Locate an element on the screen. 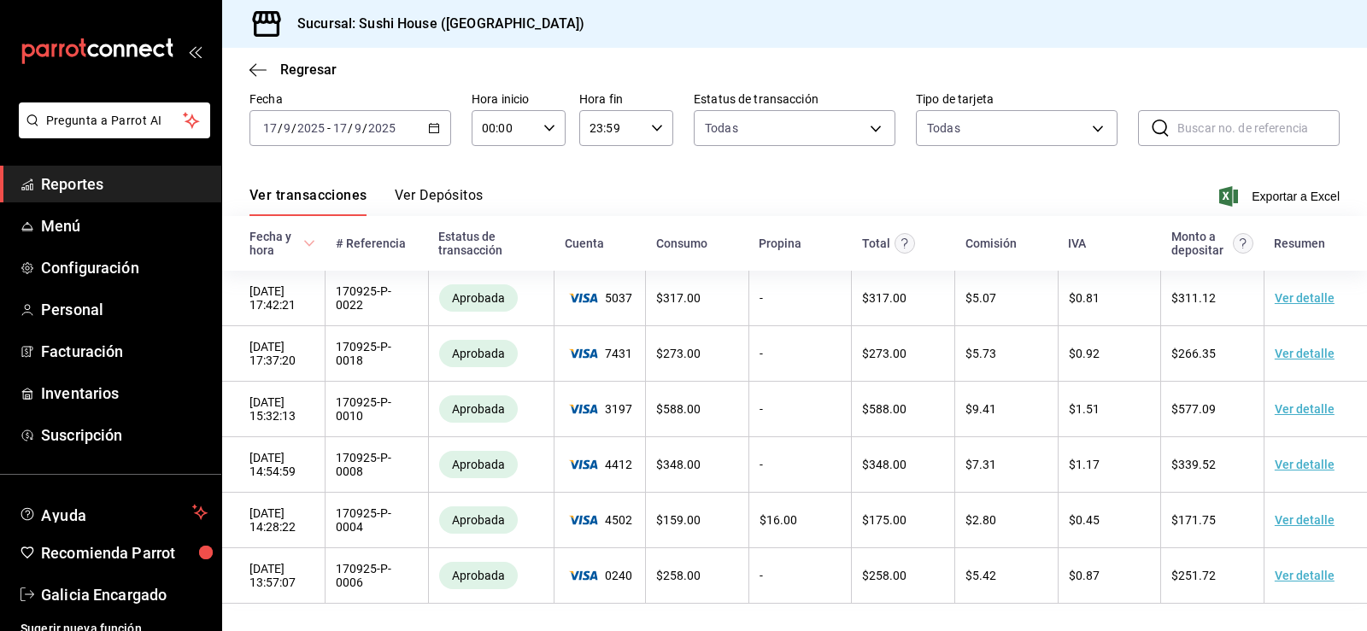  span: $ 5.73 is located at coordinates (981, 354).